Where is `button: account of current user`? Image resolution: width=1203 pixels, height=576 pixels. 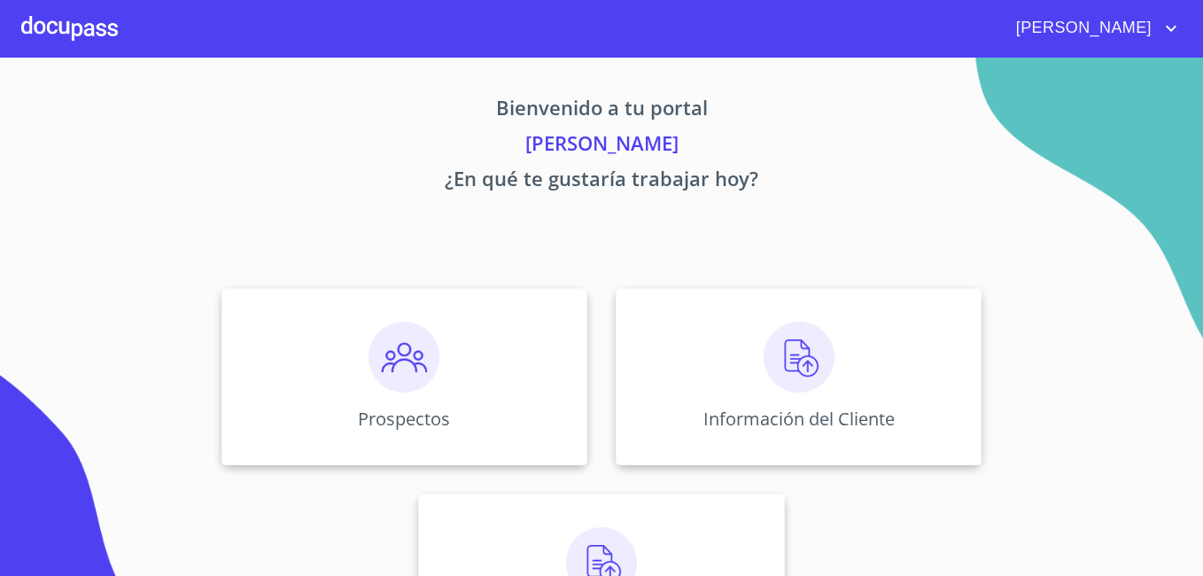
button: account of current user is located at coordinates (1092, 28).